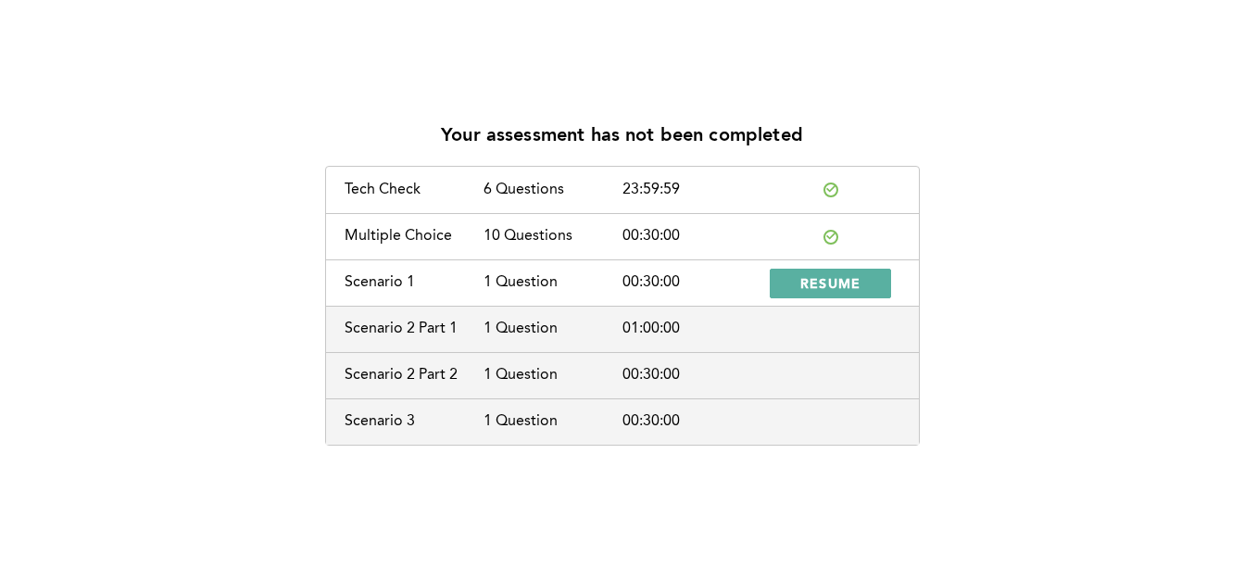 This screenshot has height=567, width=1244. What do you see at coordinates (692, 190) in the screenshot?
I see `div: 23:59:59` at bounding box center [692, 190].